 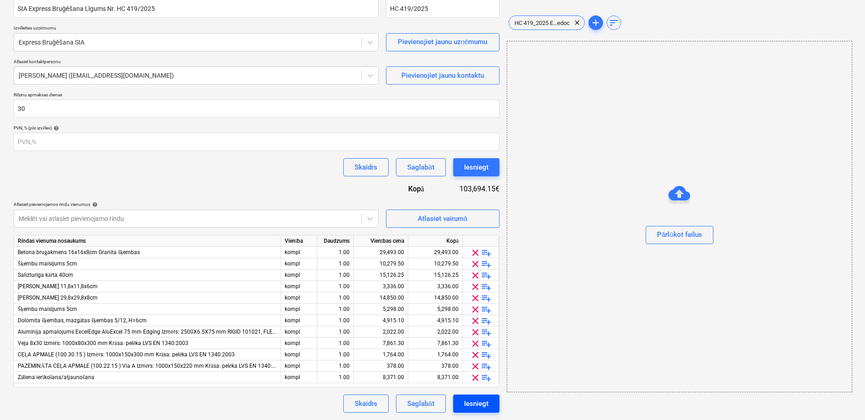 I want to click on span: PAZEMINĀTA CEĻA APMALE (100.22.15 ) Via A Izmērs: 1000x150x220 mm Krāsa: pelēka LVS EN 1340:2003, so click(x=151, y=366).